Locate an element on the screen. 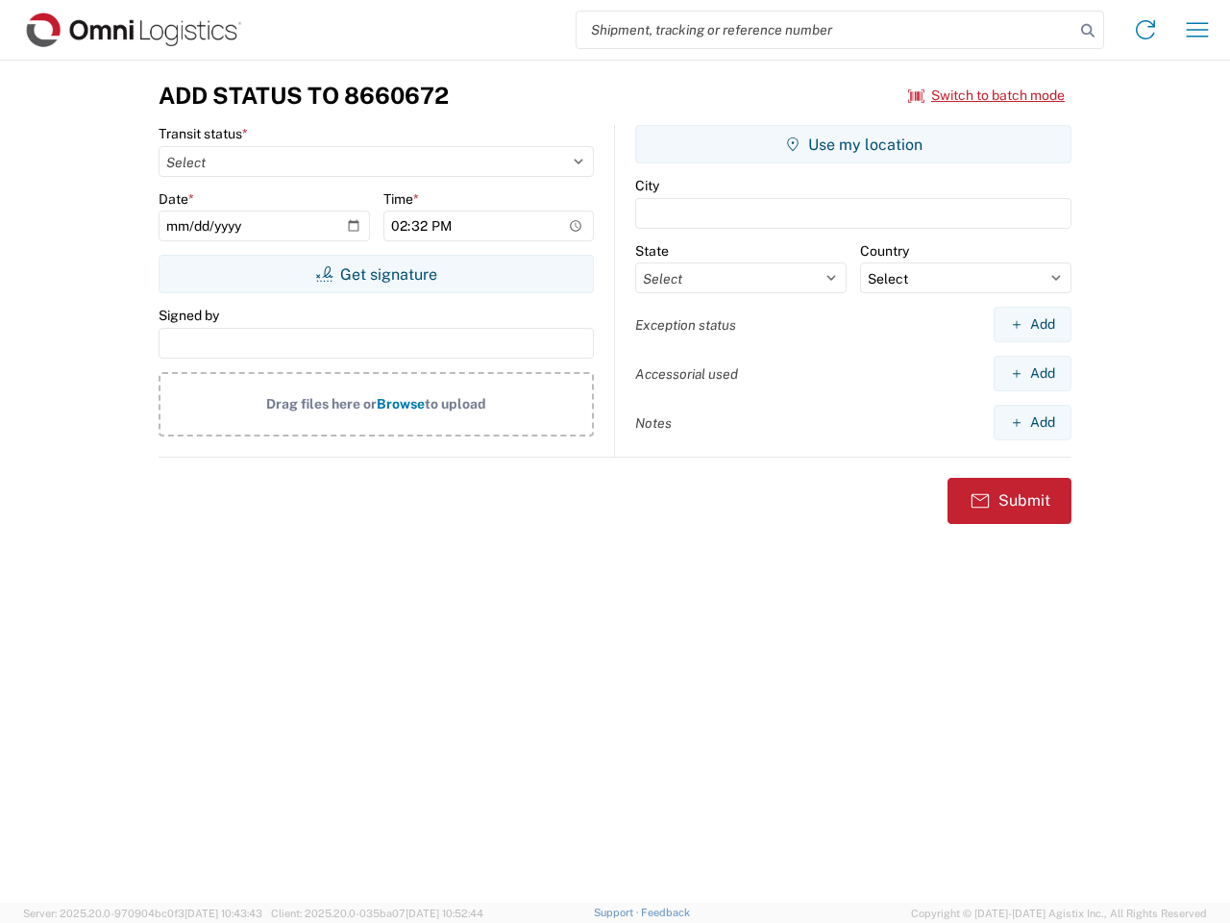 This screenshot has height=923, width=1230. label: Accessorial used is located at coordinates (686, 374).